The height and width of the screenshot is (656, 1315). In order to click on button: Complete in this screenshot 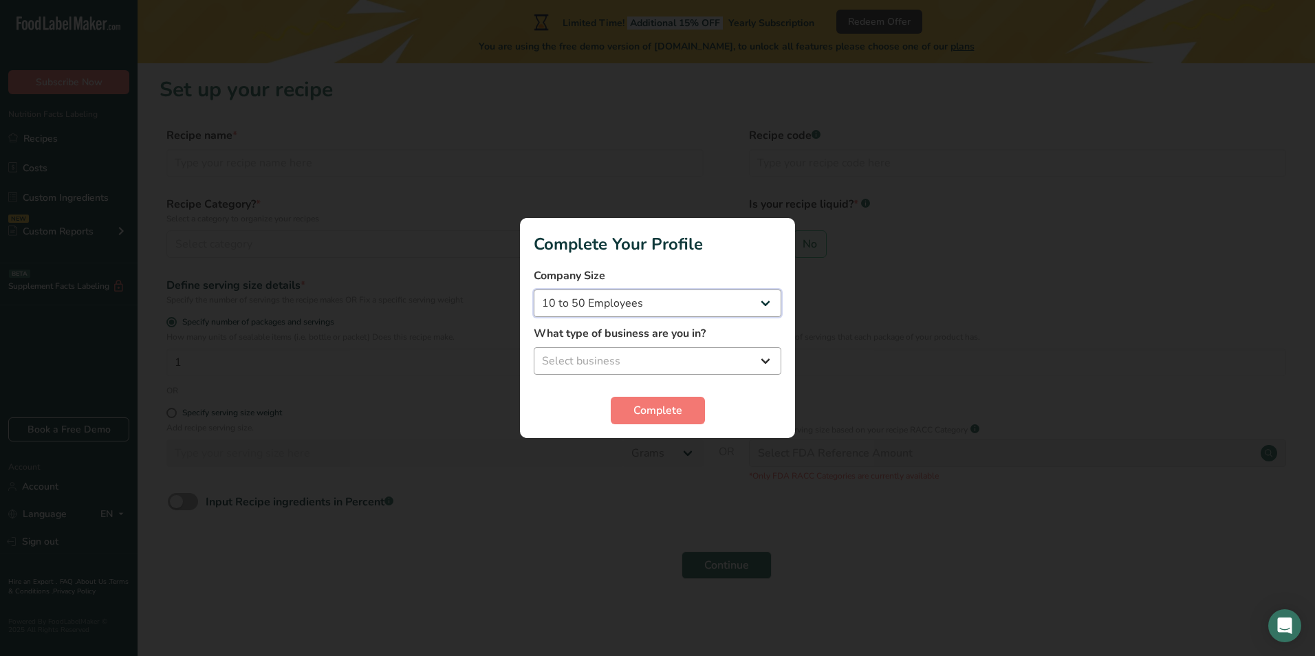, I will do `click(658, 411)`.